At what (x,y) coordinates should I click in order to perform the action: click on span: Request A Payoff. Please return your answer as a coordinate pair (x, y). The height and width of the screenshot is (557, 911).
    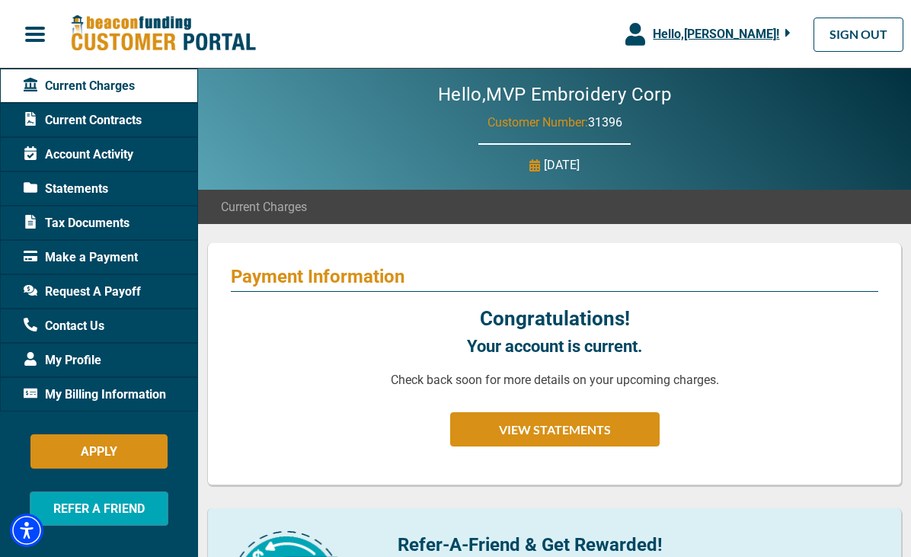
    Looking at the image, I should click on (82, 292).